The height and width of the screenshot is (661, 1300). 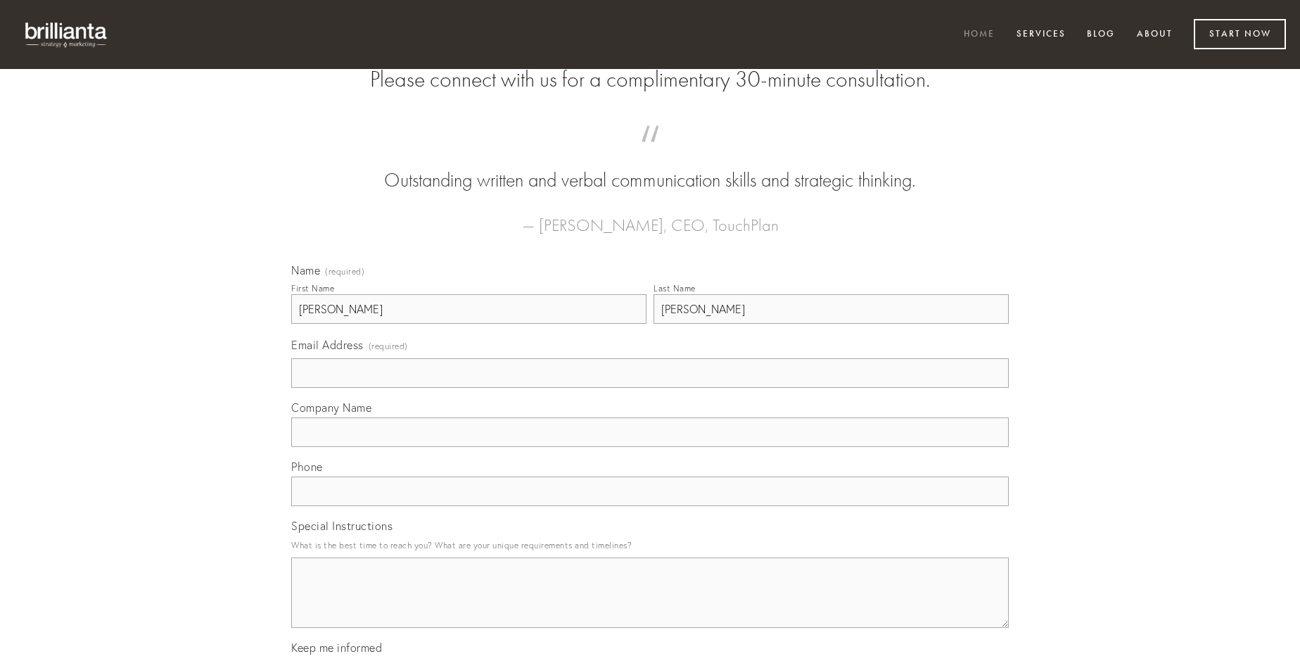 What do you see at coordinates (650, 167) in the screenshot?
I see `blockquote: Outstanding written and verbal communication skills and strategic thinking.` at bounding box center [650, 167].